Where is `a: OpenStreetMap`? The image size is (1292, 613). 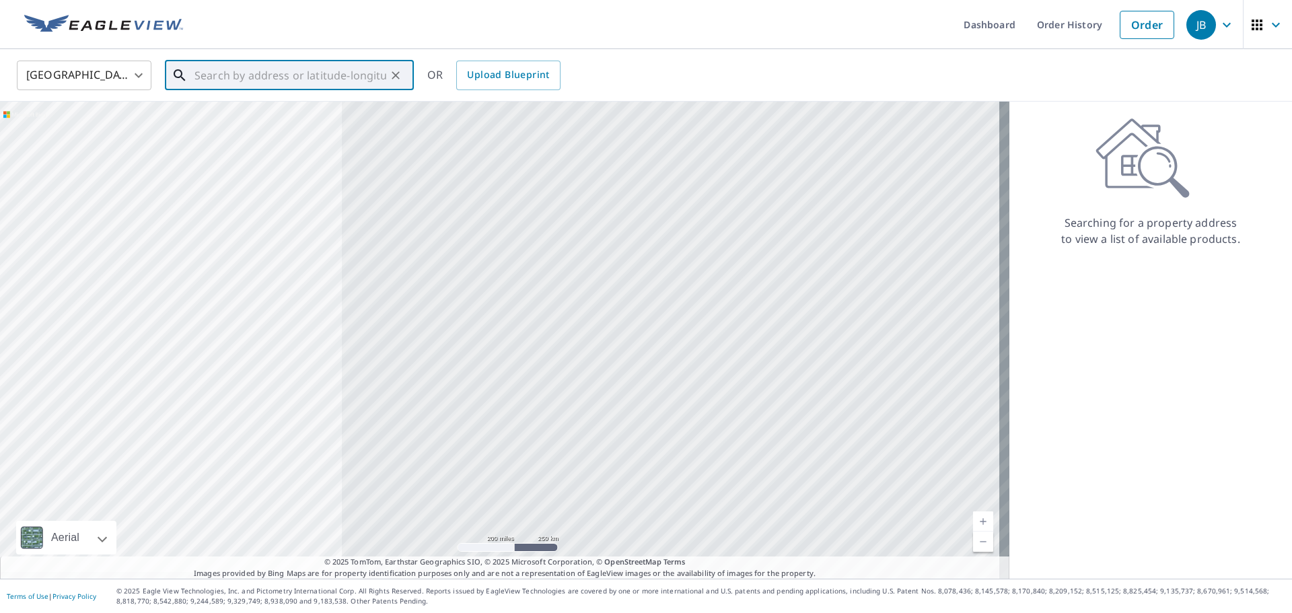 a: OpenStreetMap is located at coordinates (633, 561).